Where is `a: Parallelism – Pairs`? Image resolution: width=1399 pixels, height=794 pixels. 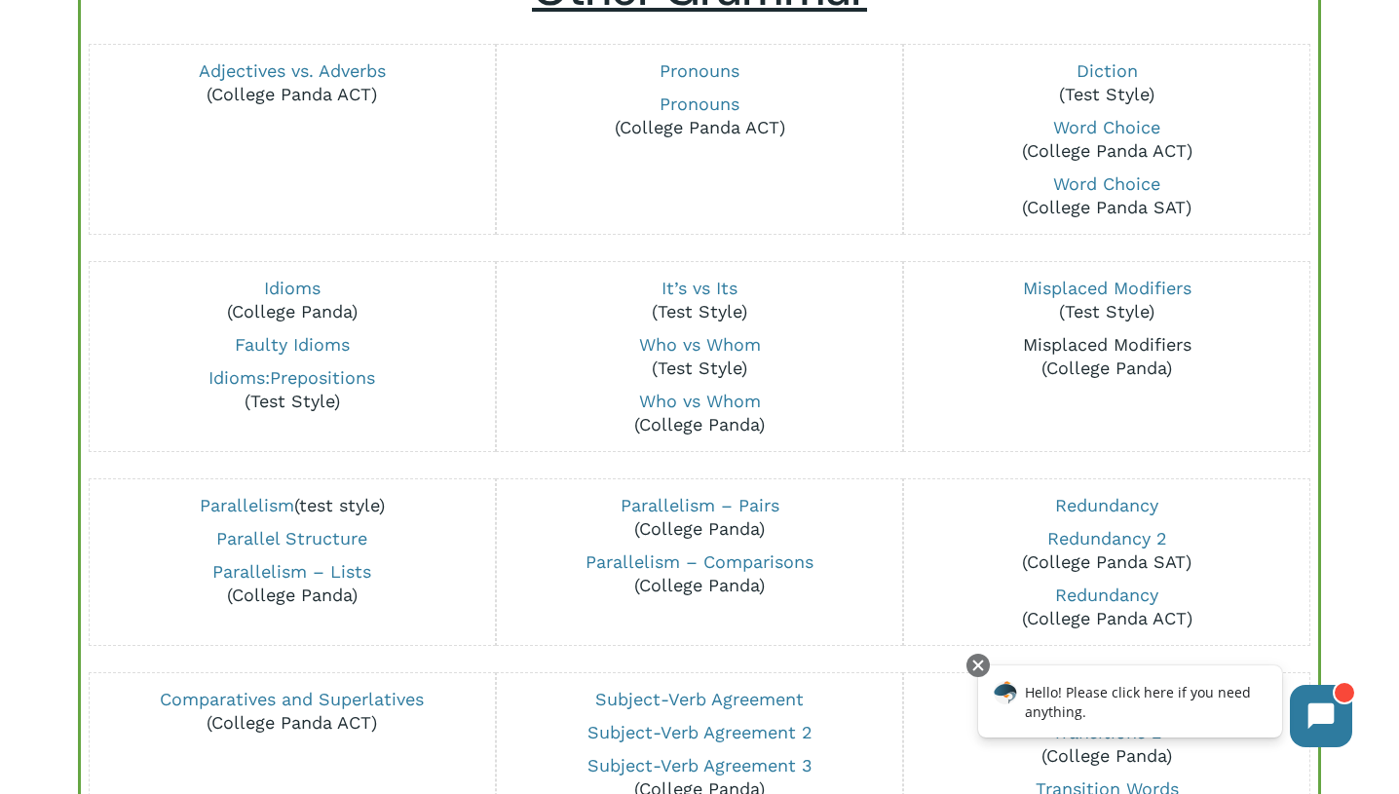
a: Parallelism – Pairs is located at coordinates (699, 505).